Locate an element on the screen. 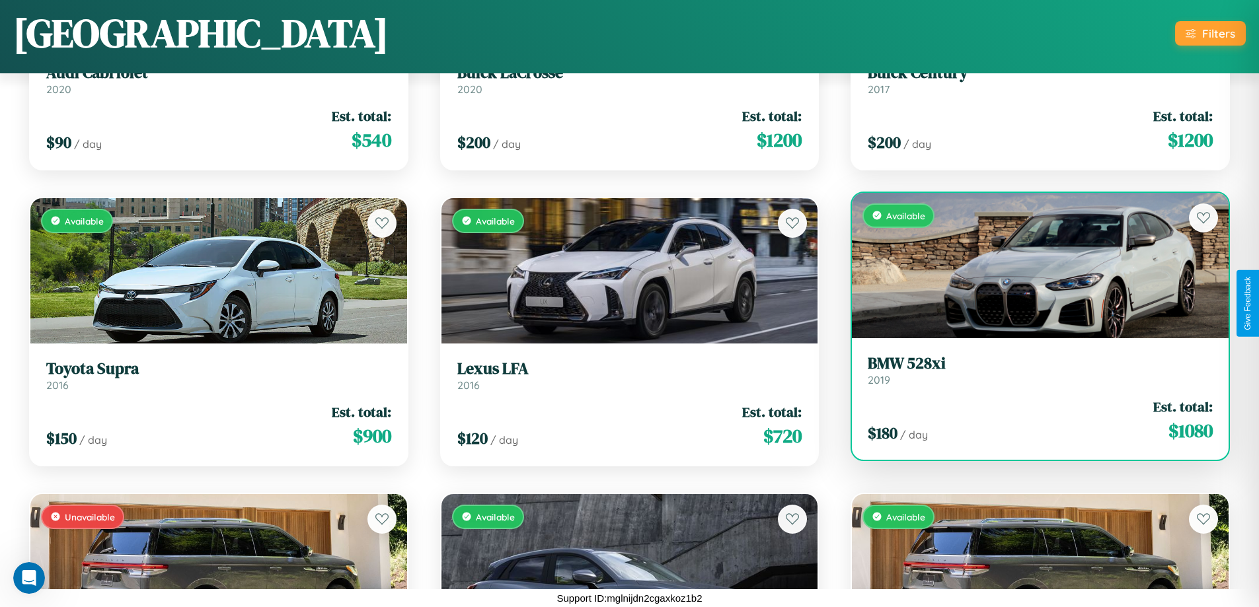 The width and height of the screenshot is (1259, 607). h3: BMW 528xi is located at coordinates (1040, 363).